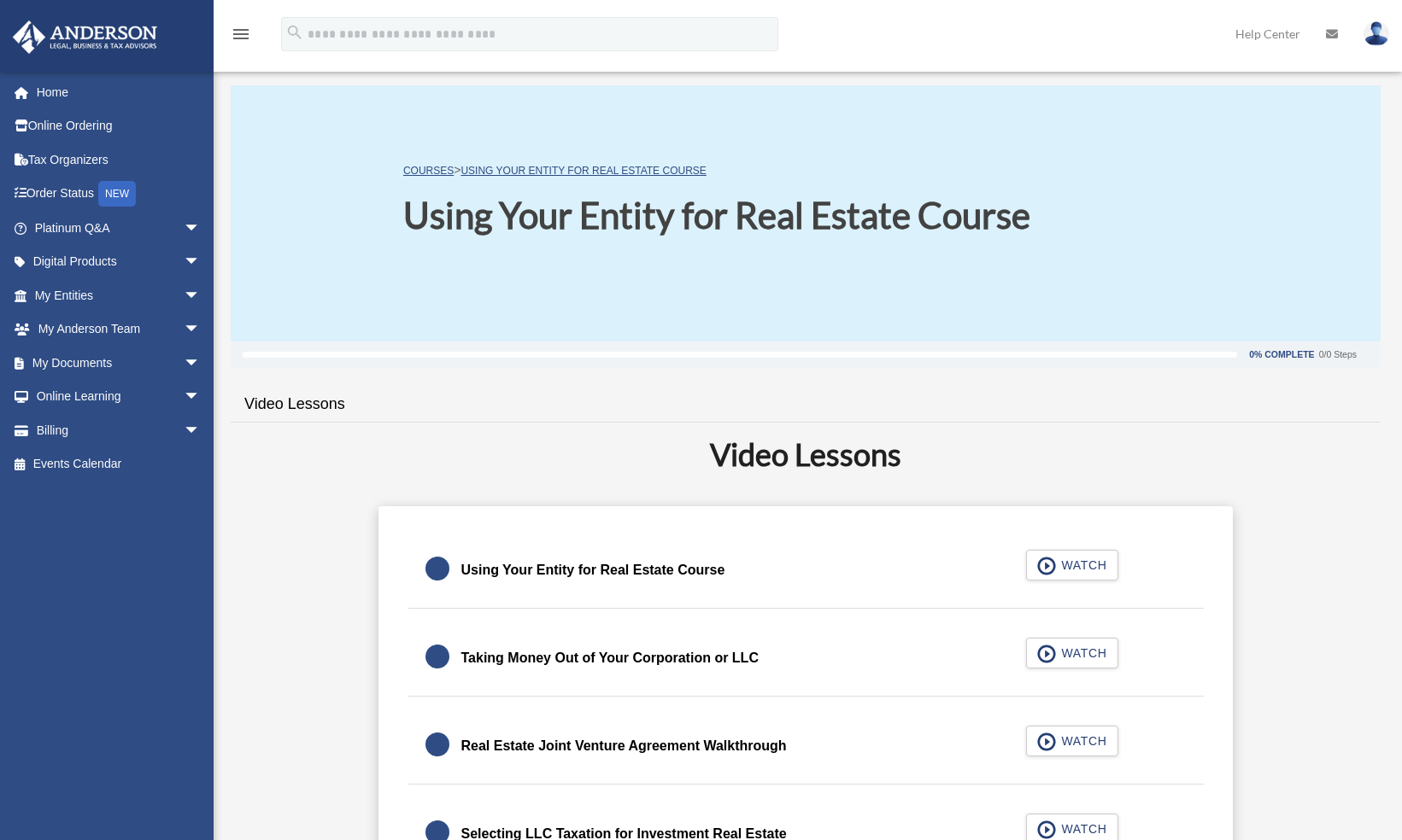 Image resolution: width=1402 pixels, height=840 pixels. Describe the element at coordinates (117, 194) in the screenshot. I see `div: NEW` at that location.